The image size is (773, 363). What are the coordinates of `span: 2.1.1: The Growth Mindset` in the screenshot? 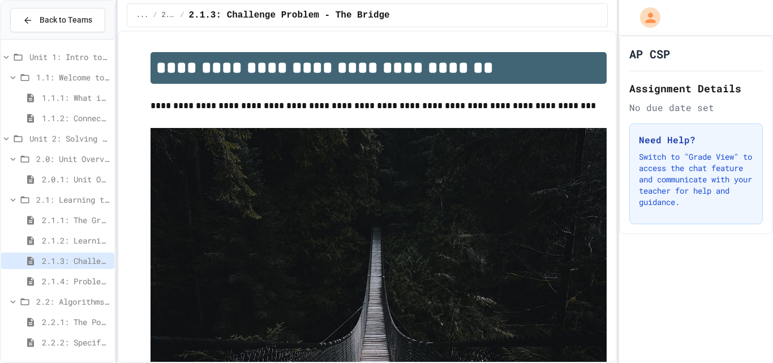 It's located at (76, 219).